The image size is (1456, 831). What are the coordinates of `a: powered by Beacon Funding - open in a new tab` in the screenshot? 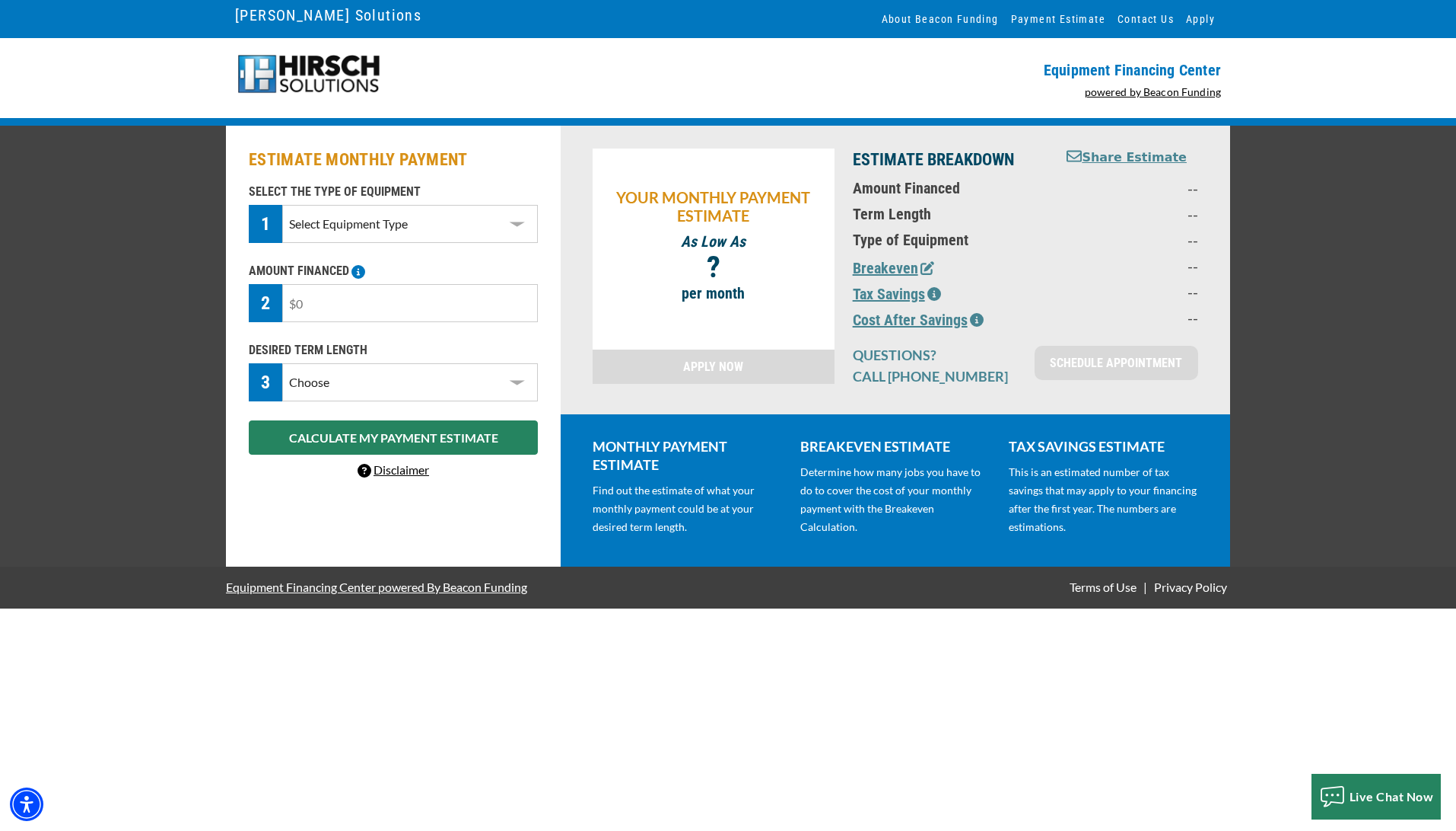 It's located at (1153, 92).